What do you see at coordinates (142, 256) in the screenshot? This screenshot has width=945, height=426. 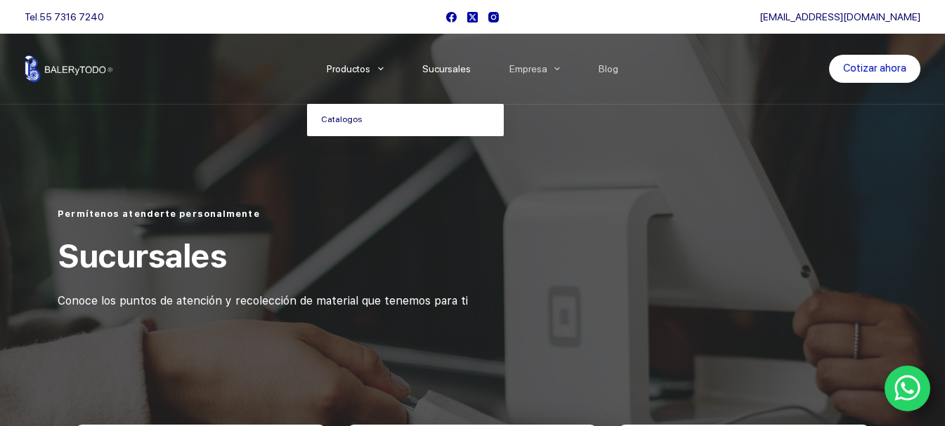 I see `span: Sucursales` at bounding box center [142, 256].